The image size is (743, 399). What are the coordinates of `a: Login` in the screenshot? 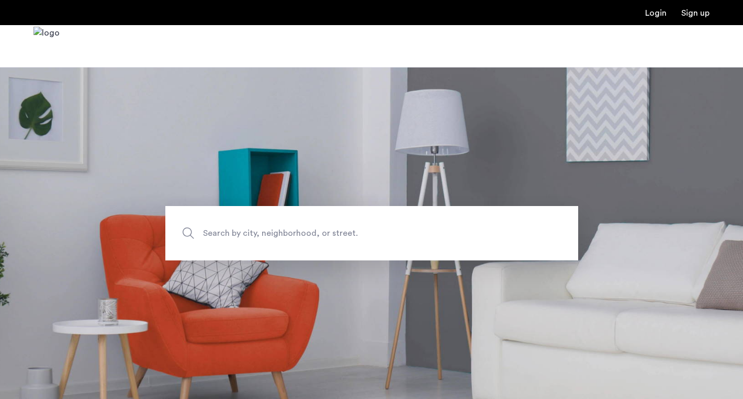 It's located at (656, 13).